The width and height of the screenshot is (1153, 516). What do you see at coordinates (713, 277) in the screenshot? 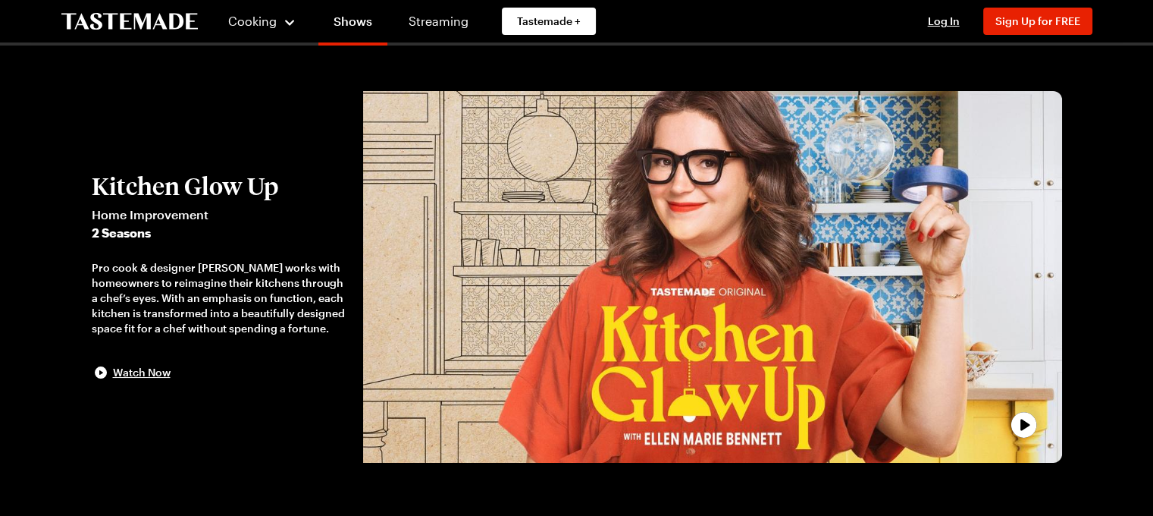
I see `img: Kitchen Glow Up` at bounding box center [713, 277].